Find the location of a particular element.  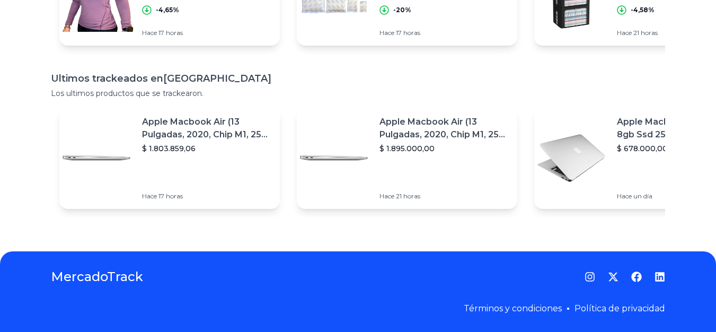

p: $ 1.895.000,00 is located at coordinates (444, 148).